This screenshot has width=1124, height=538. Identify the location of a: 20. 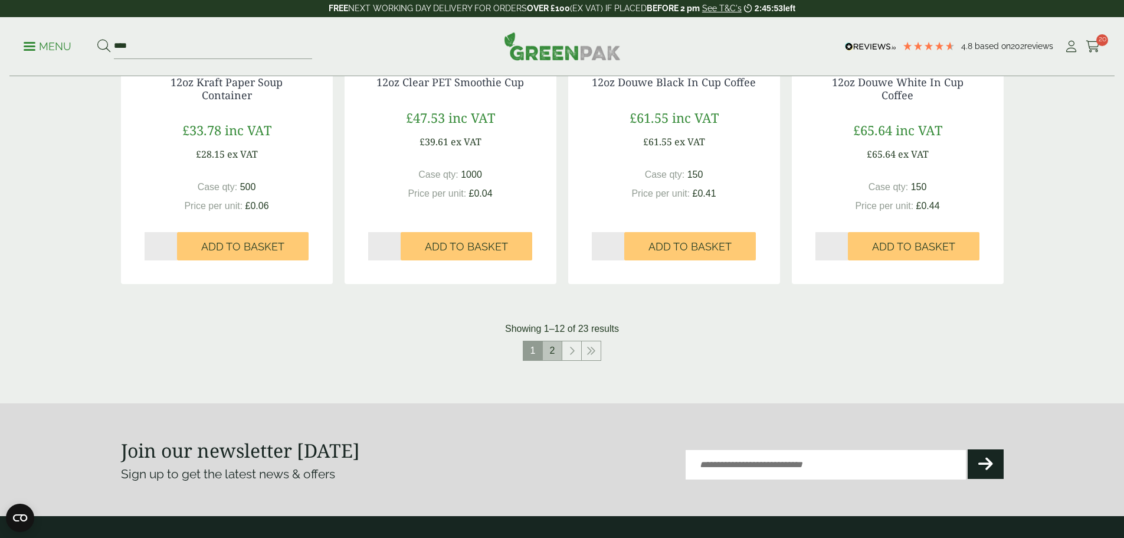
(1093, 47).